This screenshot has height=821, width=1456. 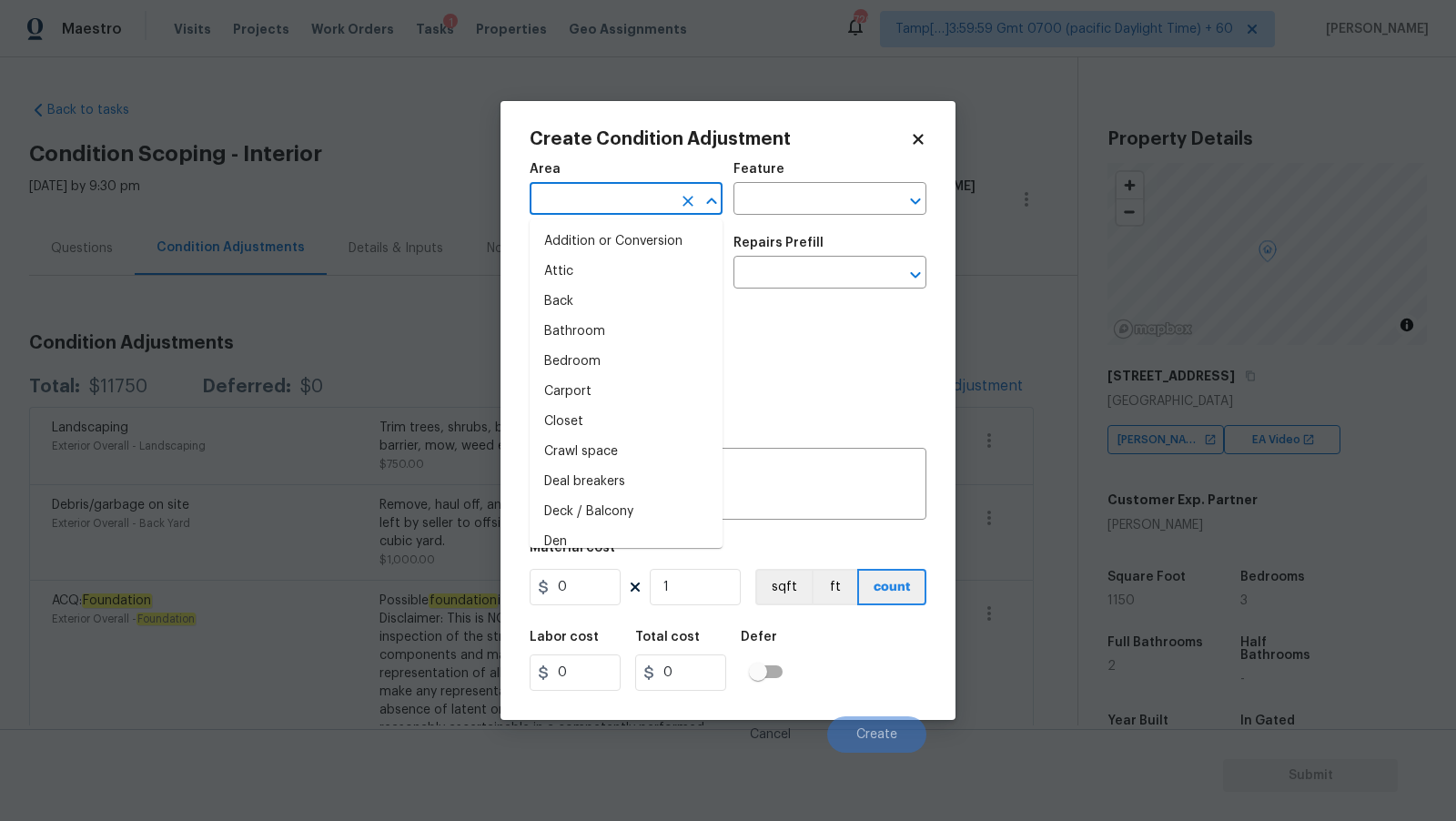 I want to click on button: Close, so click(x=712, y=201).